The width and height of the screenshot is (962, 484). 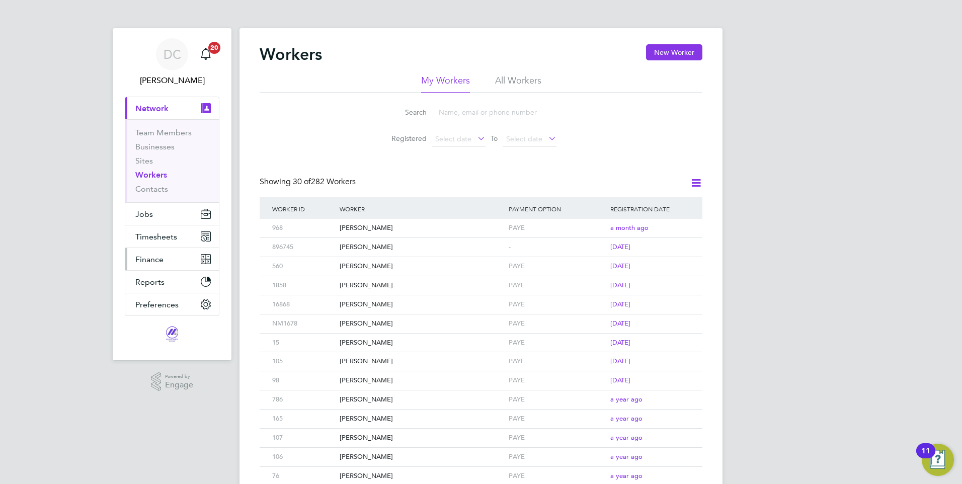 What do you see at coordinates (304, 305) in the screenshot?
I see `div: 16868` at bounding box center [304, 305].